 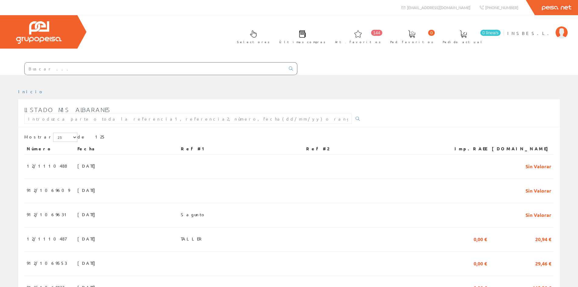 I want to click on span: Sagunto, so click(x=193, y=214).